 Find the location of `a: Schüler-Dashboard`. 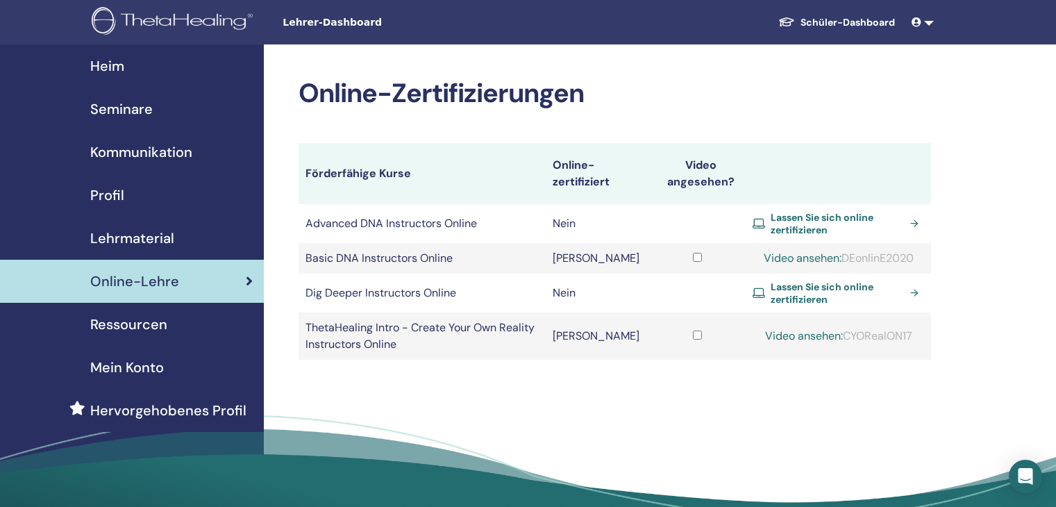

a: Schüler-Dashboard is located at coordinates (837, 22).